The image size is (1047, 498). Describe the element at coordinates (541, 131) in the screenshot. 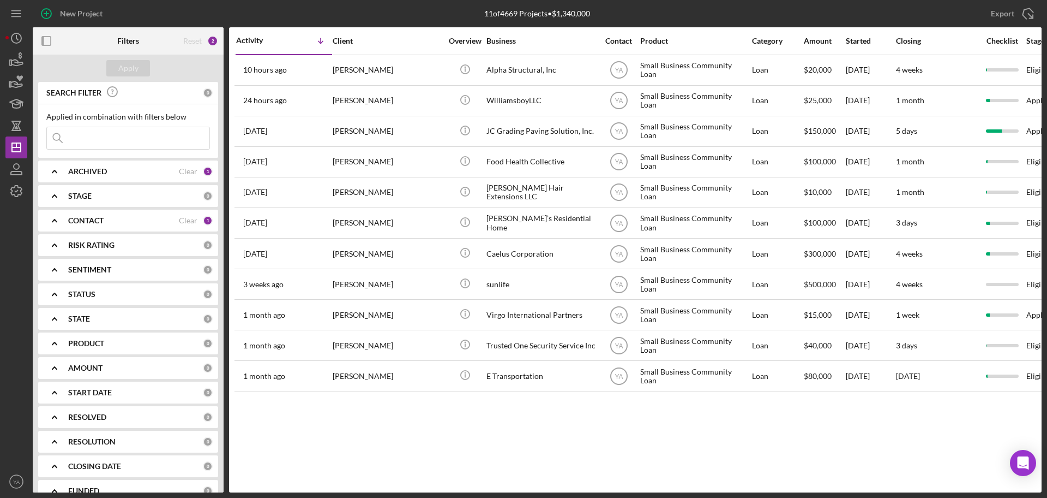

I see `div: JC Grading Paving Solution, Inc.` at that location.